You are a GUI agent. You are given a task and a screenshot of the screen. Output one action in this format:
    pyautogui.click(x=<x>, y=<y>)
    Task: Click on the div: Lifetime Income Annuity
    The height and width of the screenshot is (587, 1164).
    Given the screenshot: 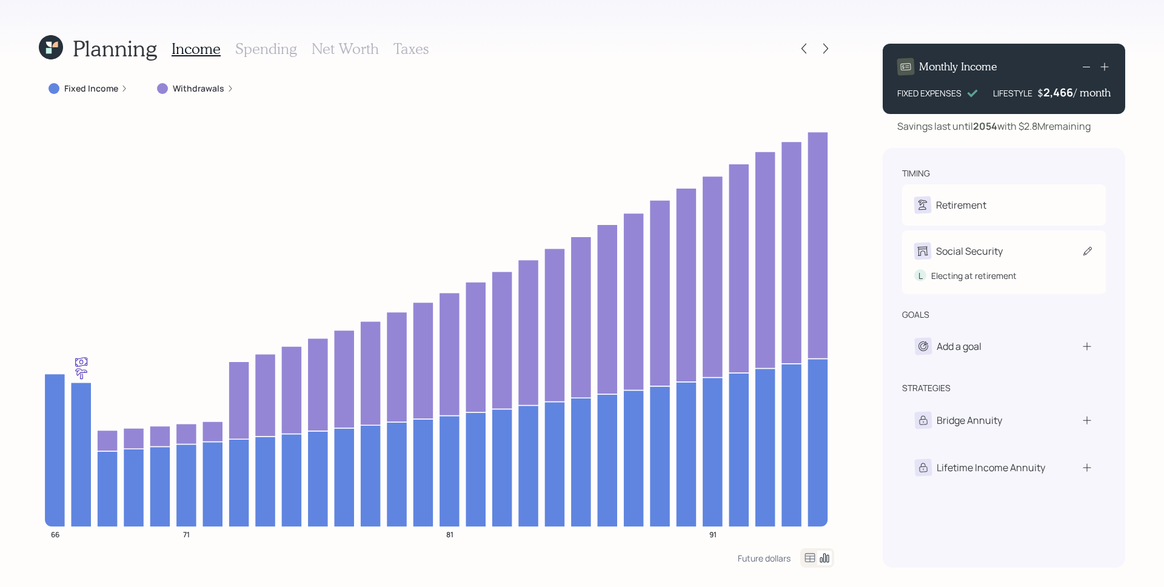 What is the action you would take?
    pyautogui.click(x=991, y=468)
    